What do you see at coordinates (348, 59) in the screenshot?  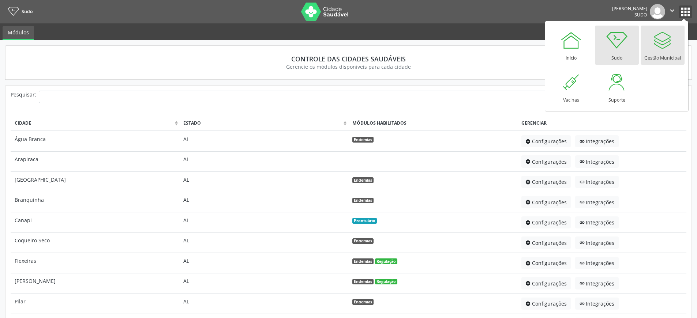 I see `div: Controle das Cidades Saudáveis` at bounding box center [348, 59].